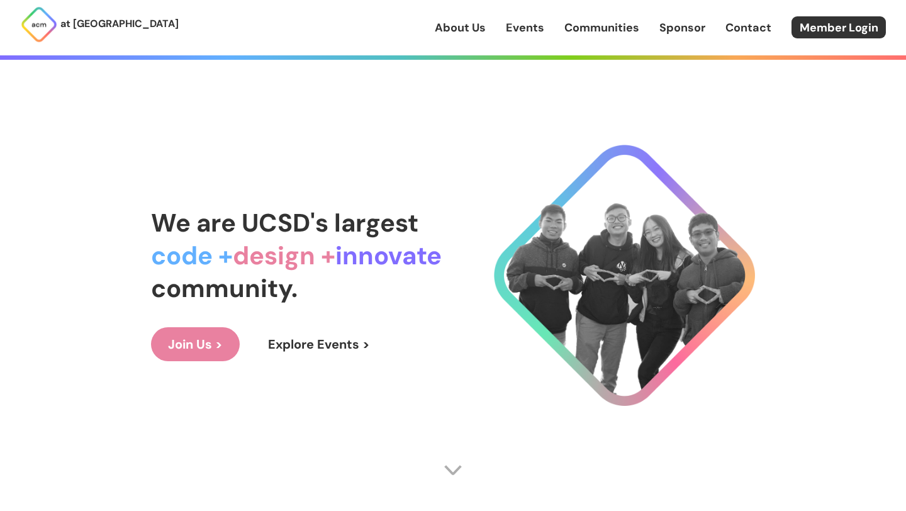  What do you see at coordinates (319, 344) in the screenshot?
I see `a: Explore Events >` at bounding box center [319, 344].